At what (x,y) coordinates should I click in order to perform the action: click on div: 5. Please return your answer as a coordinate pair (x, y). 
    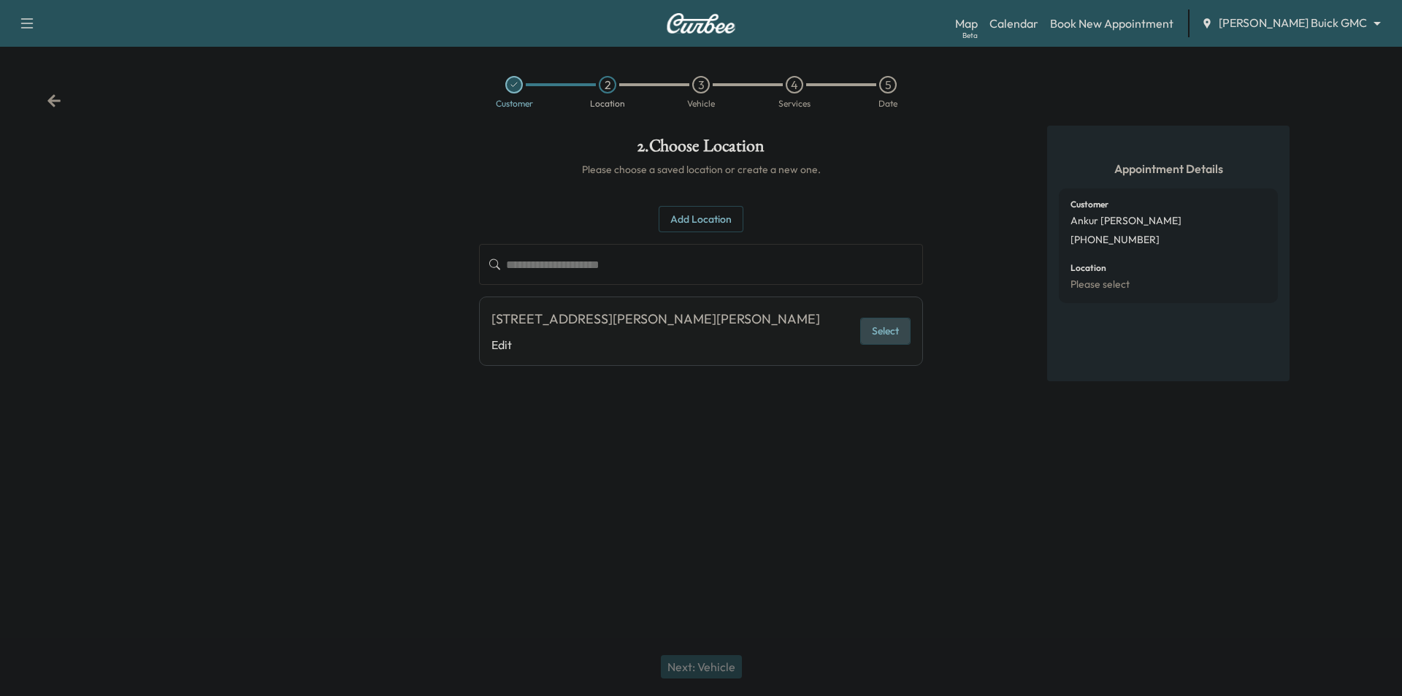
    Looking at the image, I should click on (888, 85).